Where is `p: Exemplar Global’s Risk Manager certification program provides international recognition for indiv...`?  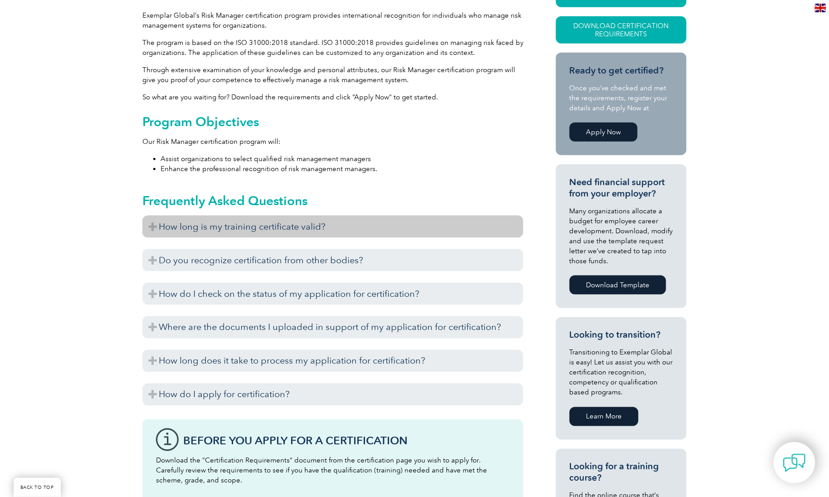 p: Exemplar Global’s Risk Manager certification program provides international recognition for indiv... is located at coordinates (333, 20).